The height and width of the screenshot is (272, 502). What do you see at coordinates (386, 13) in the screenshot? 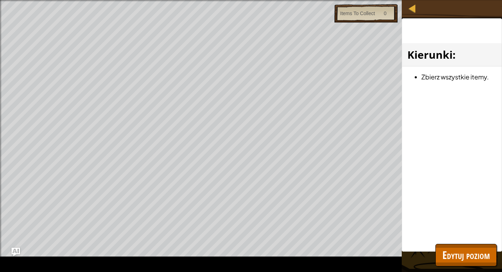
I see `div: 0` at bounding box center [386, 13].